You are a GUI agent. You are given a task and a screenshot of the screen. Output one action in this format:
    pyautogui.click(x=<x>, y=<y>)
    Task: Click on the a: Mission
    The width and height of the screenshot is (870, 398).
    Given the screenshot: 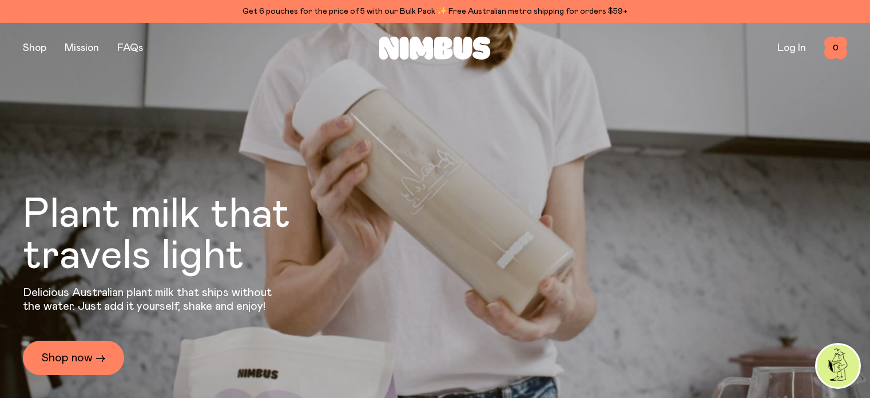 What is the action you would take?
    pyautogui.click(x=82, y=48)
    